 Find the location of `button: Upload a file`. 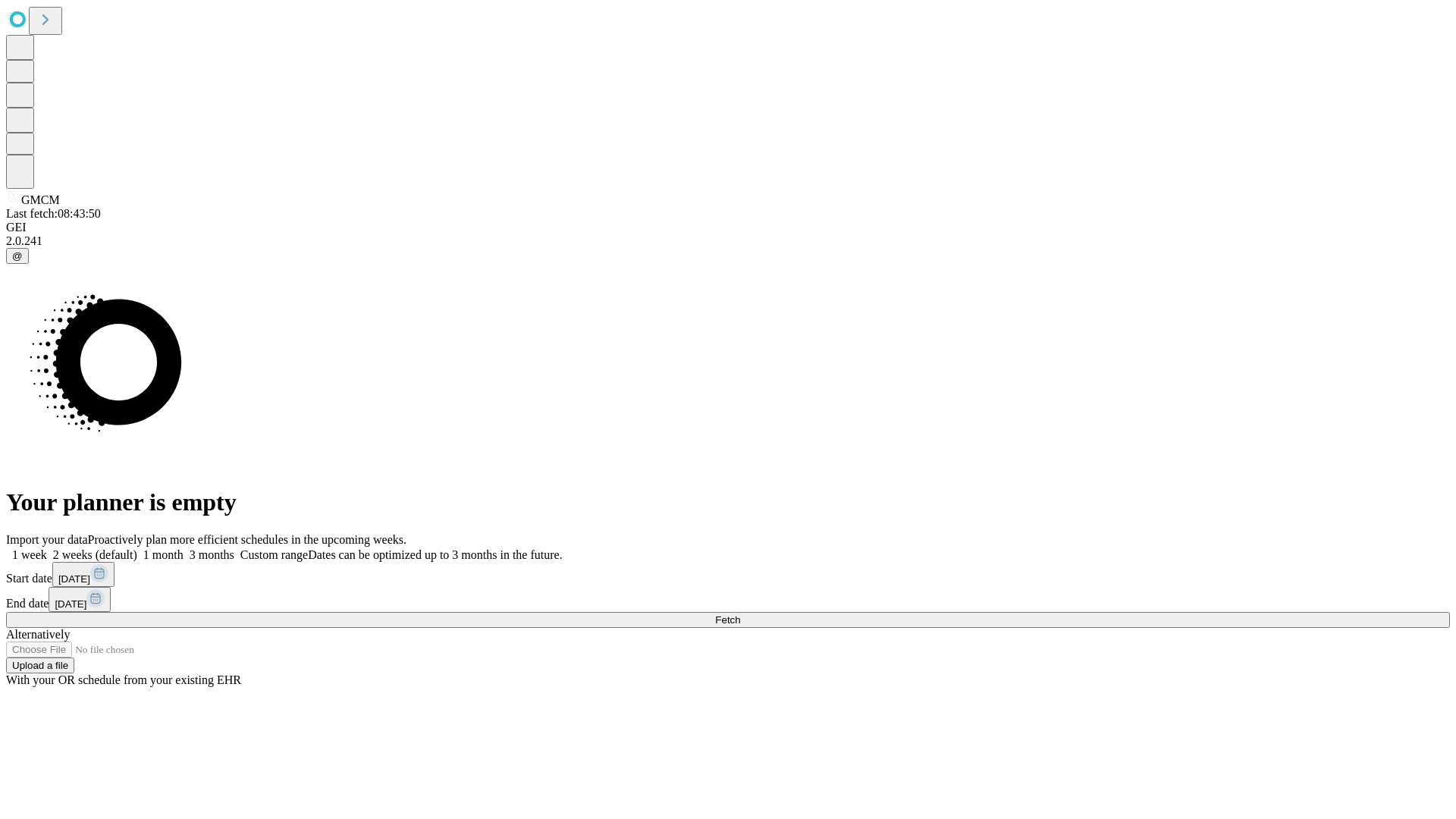

button: Upload a file is located at coordinates (40, 665).